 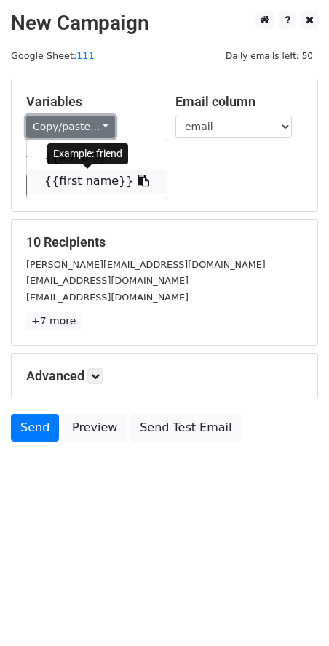 I want to click on h5: Email column, so click(x=239, y=102).